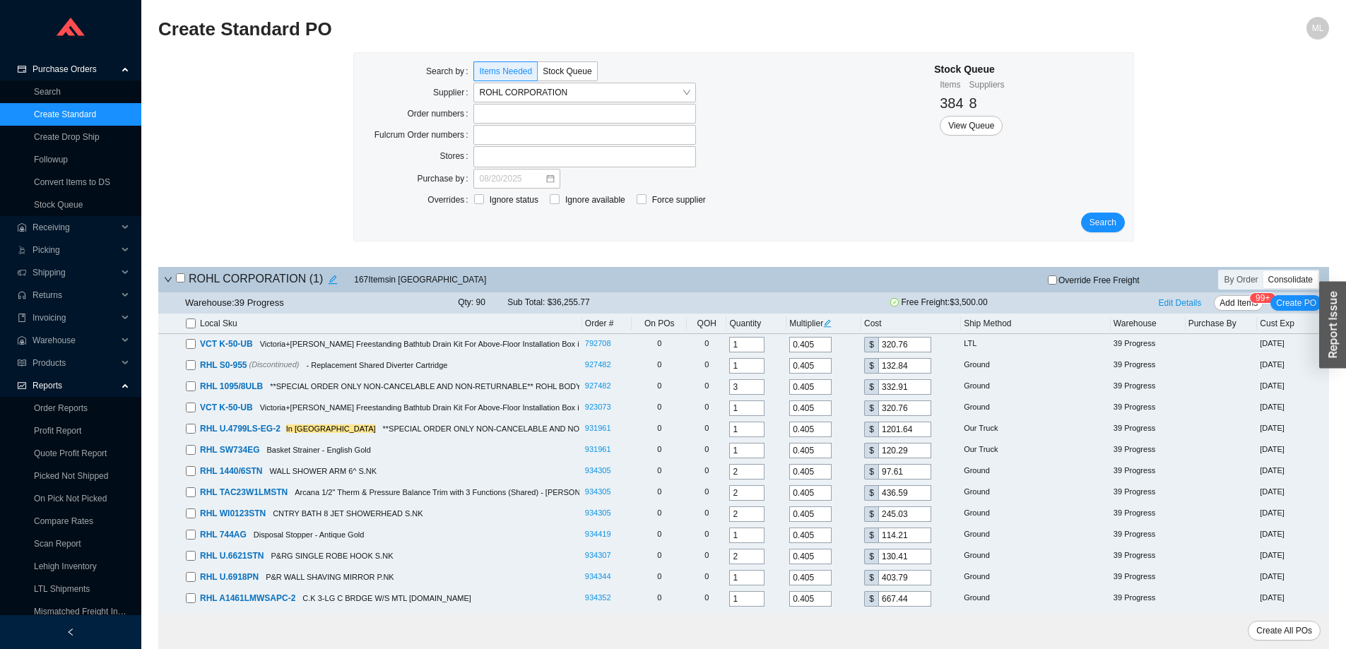 The height and width of the screenshot is (649, 1346). I want to click on h2: Create Standard PO, so click(597, 29).